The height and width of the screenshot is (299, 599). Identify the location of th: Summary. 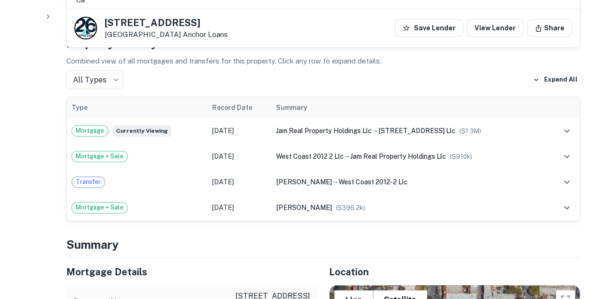
(409, 108).